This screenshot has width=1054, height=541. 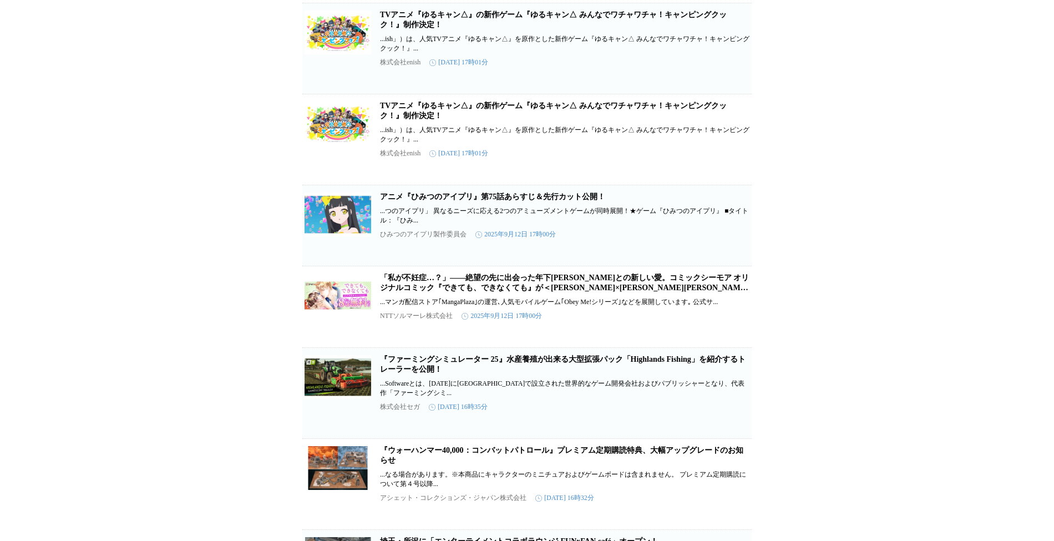 I want to click on p: ...なる場合があります。※本商品にキャラクターのミニチュアおよびゲームボードは含まれません。 プレミアム定期購読について第４号以降..., so click(x=565, y=479).